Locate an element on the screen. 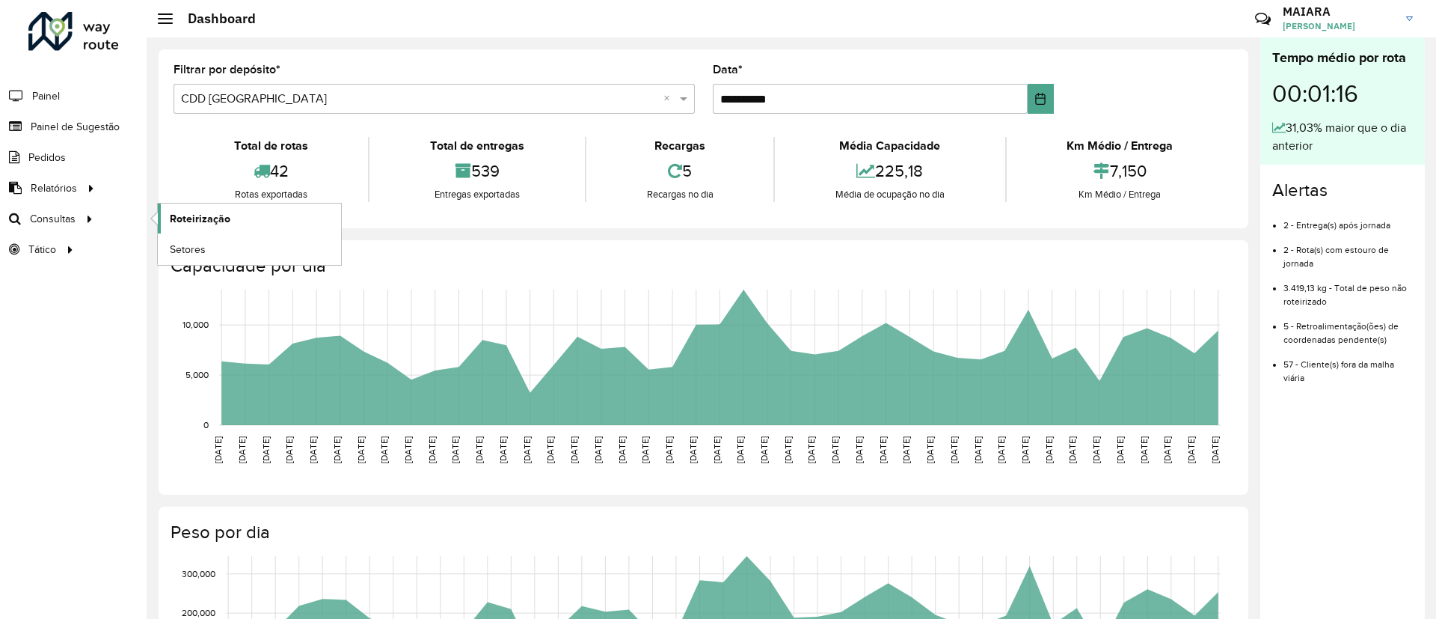 This screenshot has height=619, width=1436. div: Recargas no dia is located at coordinates (680, 194).